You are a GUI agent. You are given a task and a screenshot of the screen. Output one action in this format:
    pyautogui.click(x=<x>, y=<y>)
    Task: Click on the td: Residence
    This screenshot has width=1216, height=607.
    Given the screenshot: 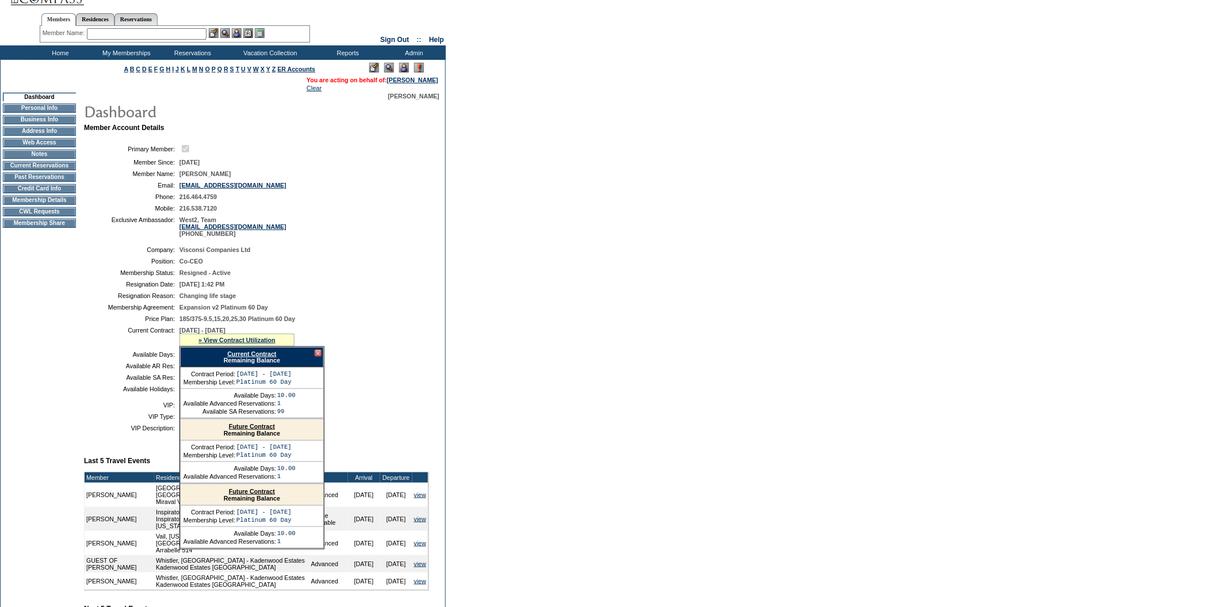 What is the action you would take?
    pyautogui.click(x=232, y=477)
    